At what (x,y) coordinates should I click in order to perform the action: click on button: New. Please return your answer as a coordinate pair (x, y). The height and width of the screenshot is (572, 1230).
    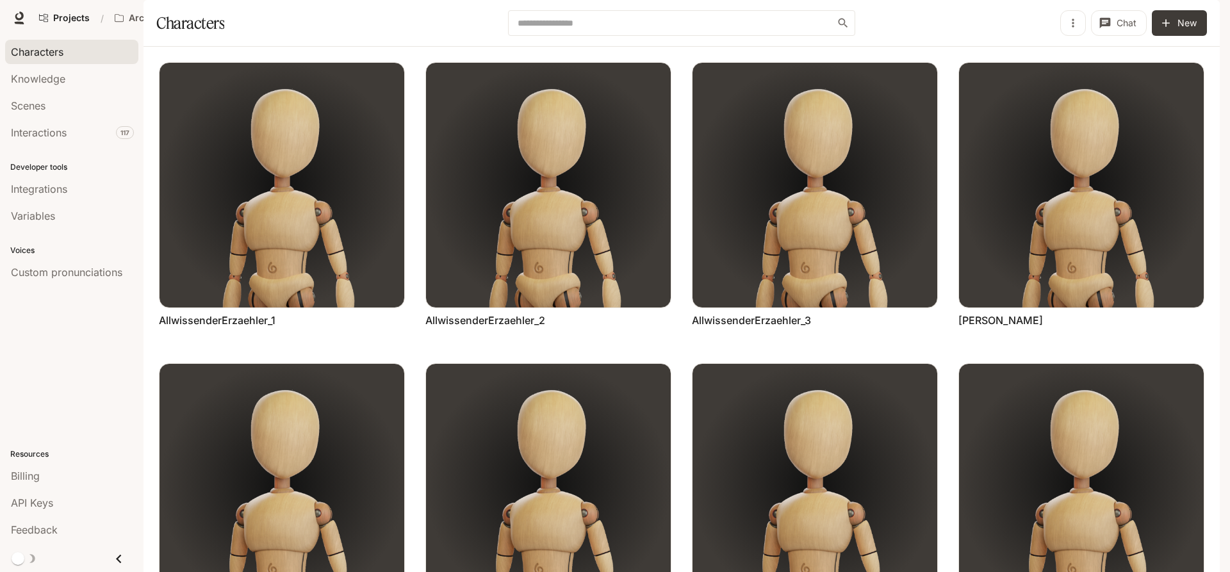
    Looking at the image, I should click on (1179, 23).